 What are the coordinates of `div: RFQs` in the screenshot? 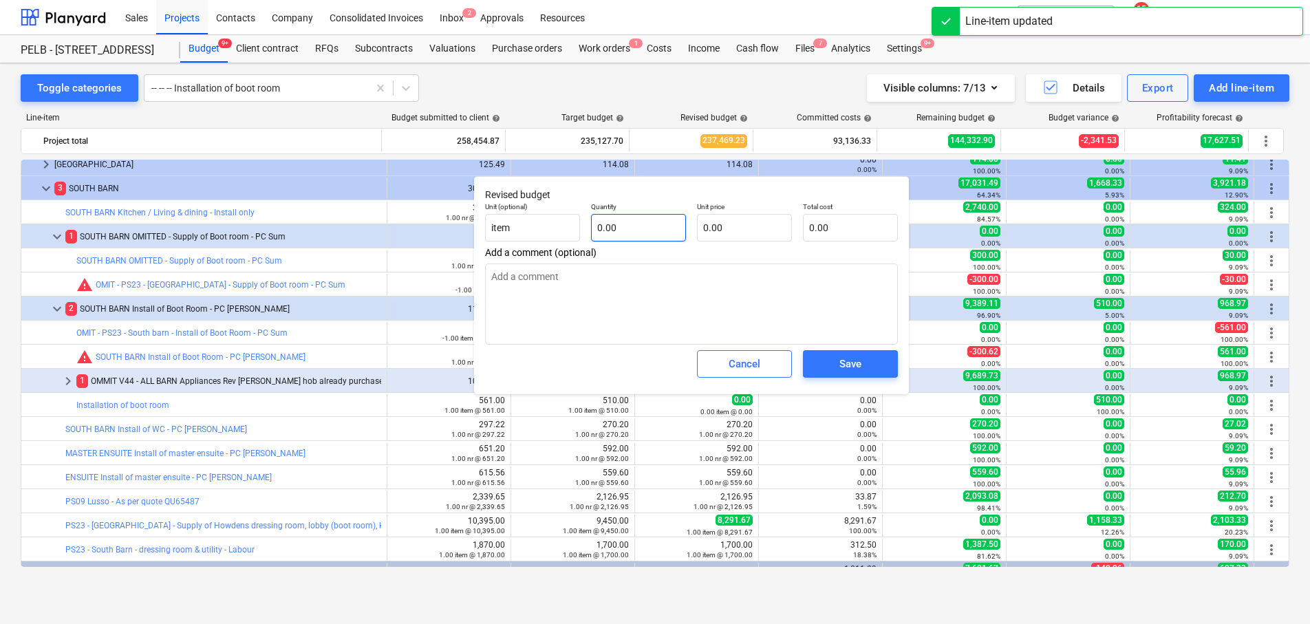 It's located at (327, 49).